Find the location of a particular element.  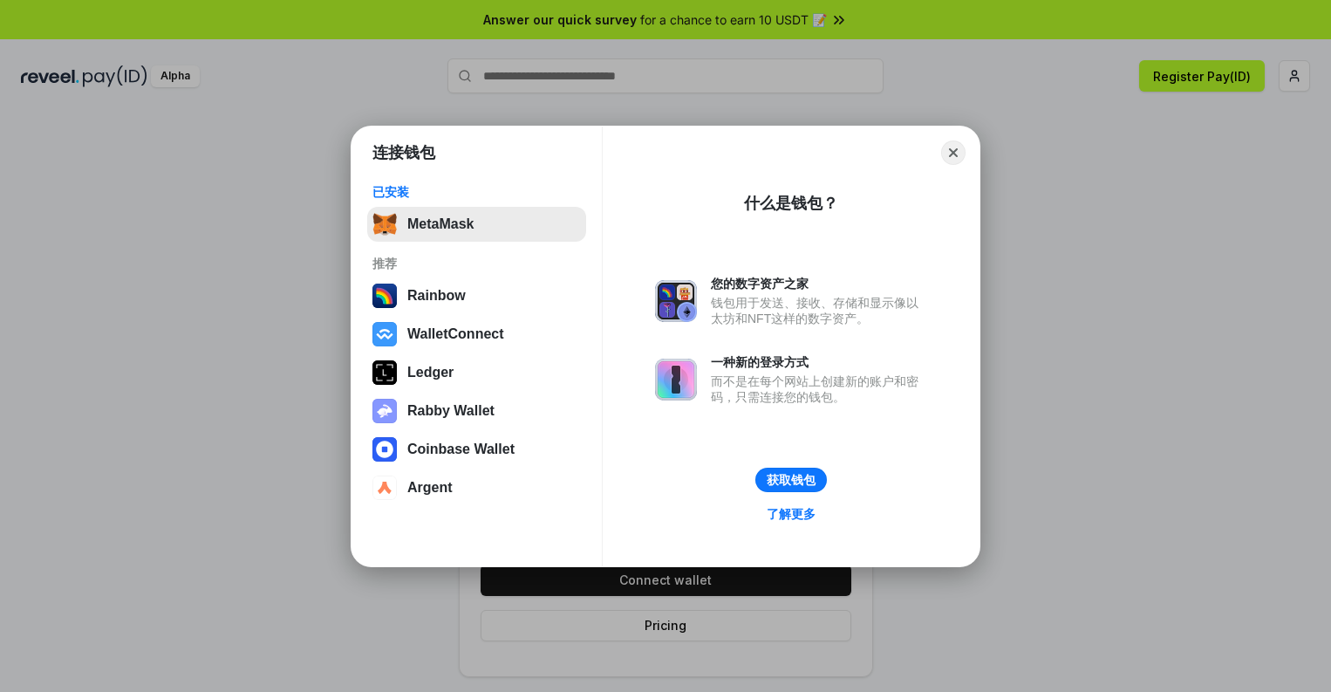

div: Argent is located at coordinates (430, 488).